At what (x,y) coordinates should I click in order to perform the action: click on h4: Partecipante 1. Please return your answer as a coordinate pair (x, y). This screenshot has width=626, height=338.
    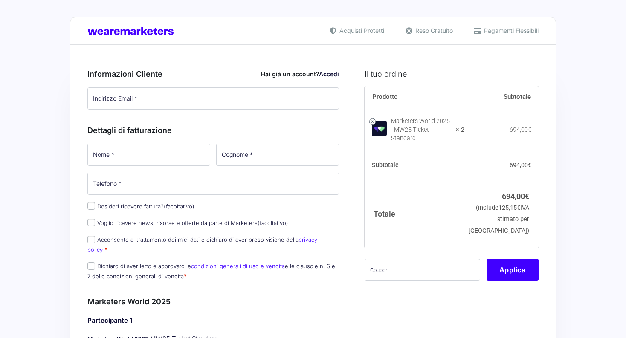
    Looking at the image, I should click on (213, 320).